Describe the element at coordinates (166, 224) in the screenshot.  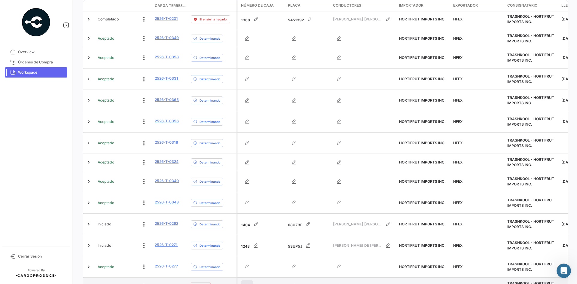
I see `a: 2526-T-0262` at that location.